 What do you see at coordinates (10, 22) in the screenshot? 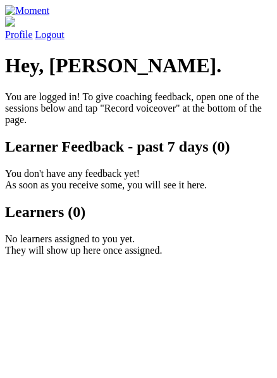
I see `img: default_avatar-b4e2223d03051bc43aaaccfb402a43260a3f17acc7fafc1603fdf008d6cba3c9.png` at bounding box center [10, 22].